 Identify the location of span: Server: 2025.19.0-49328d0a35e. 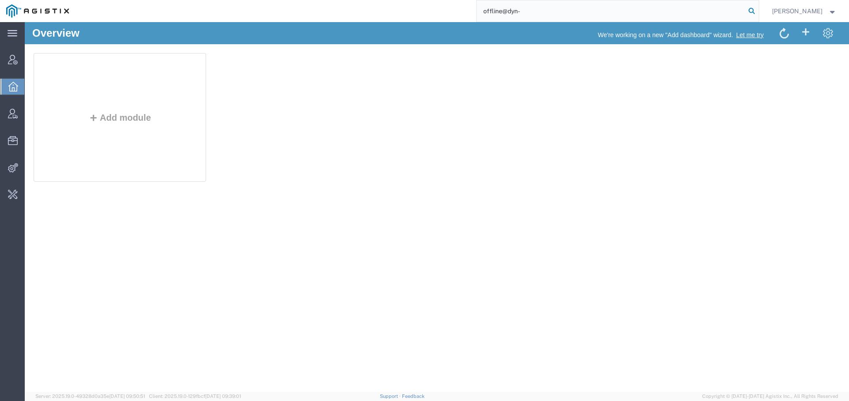
(90, 396).